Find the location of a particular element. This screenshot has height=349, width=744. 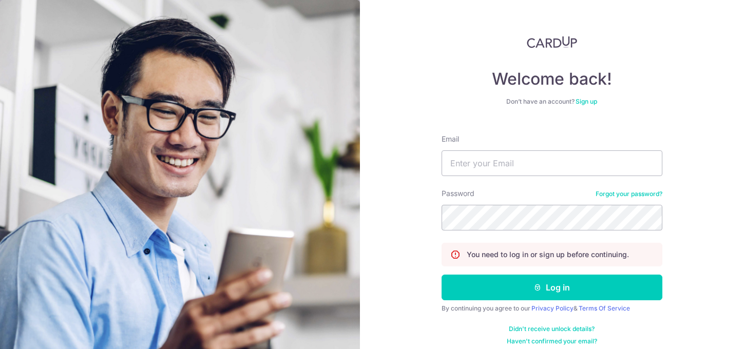

img: CardUp Logo is located at coordinates (552, 42).